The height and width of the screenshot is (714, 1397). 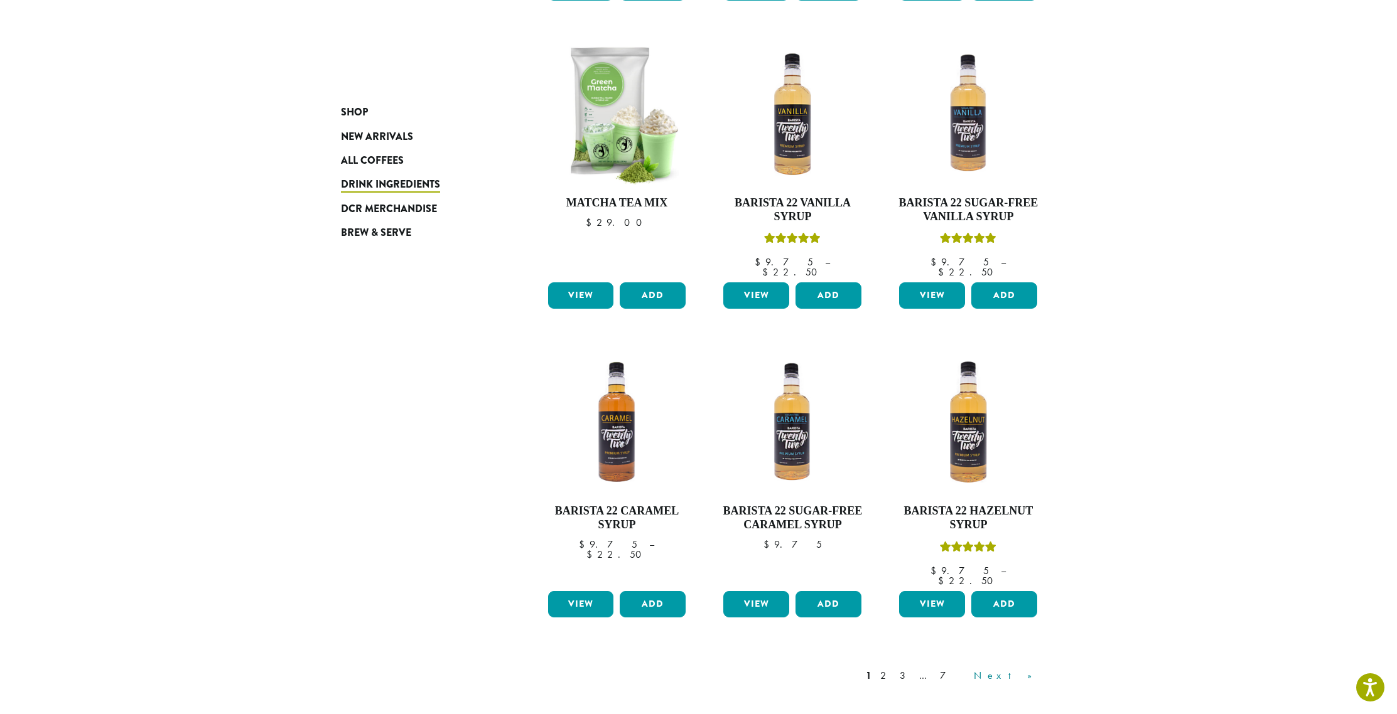 What do you see at coordinates (377, 137) in the screenshot?
I see `span: New Arrivals` at bounding box center [377, 137].